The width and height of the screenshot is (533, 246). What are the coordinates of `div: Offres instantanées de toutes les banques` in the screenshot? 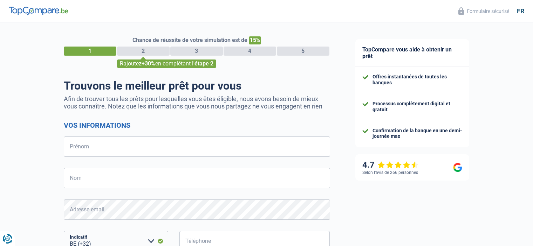 It's located at (417, 80).